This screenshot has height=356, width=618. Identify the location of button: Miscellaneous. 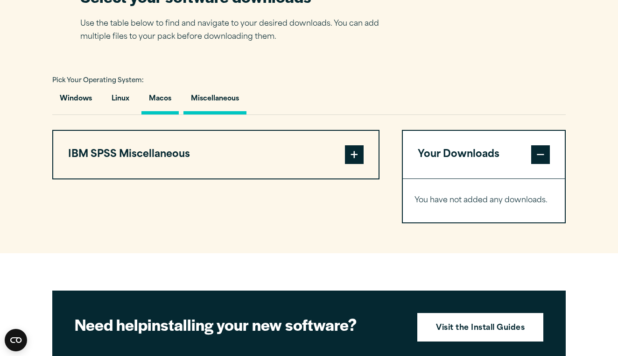
(215, 101).